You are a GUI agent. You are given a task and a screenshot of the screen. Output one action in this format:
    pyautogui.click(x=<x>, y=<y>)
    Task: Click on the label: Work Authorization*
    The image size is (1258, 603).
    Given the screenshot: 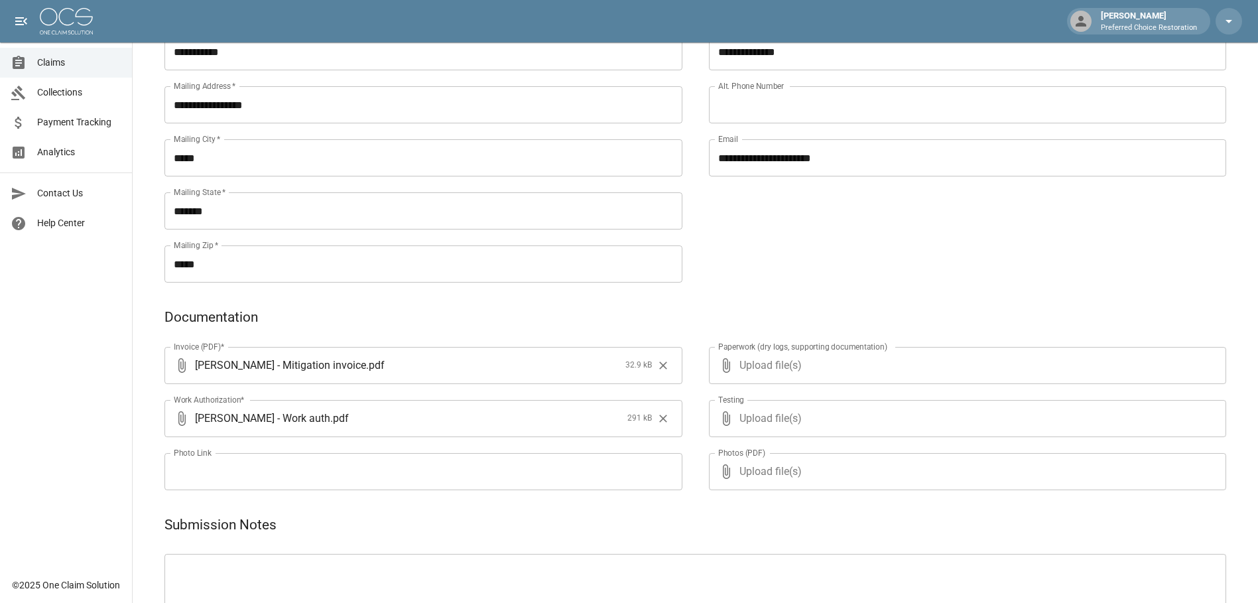 What is the action you would take?
    pyautogui.click(x=209, y=399)
    